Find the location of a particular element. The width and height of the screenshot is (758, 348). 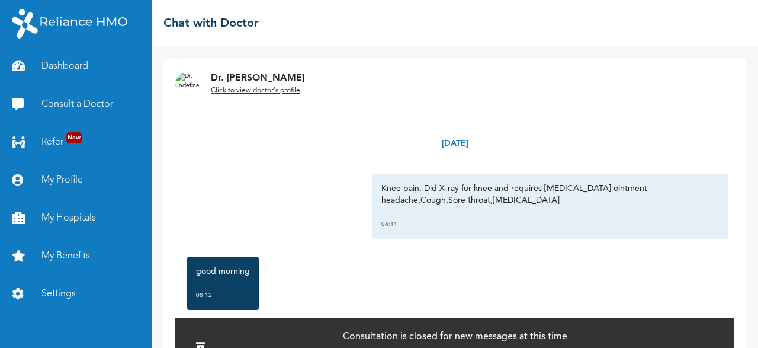

span: New is located at coordinates (74, 137).